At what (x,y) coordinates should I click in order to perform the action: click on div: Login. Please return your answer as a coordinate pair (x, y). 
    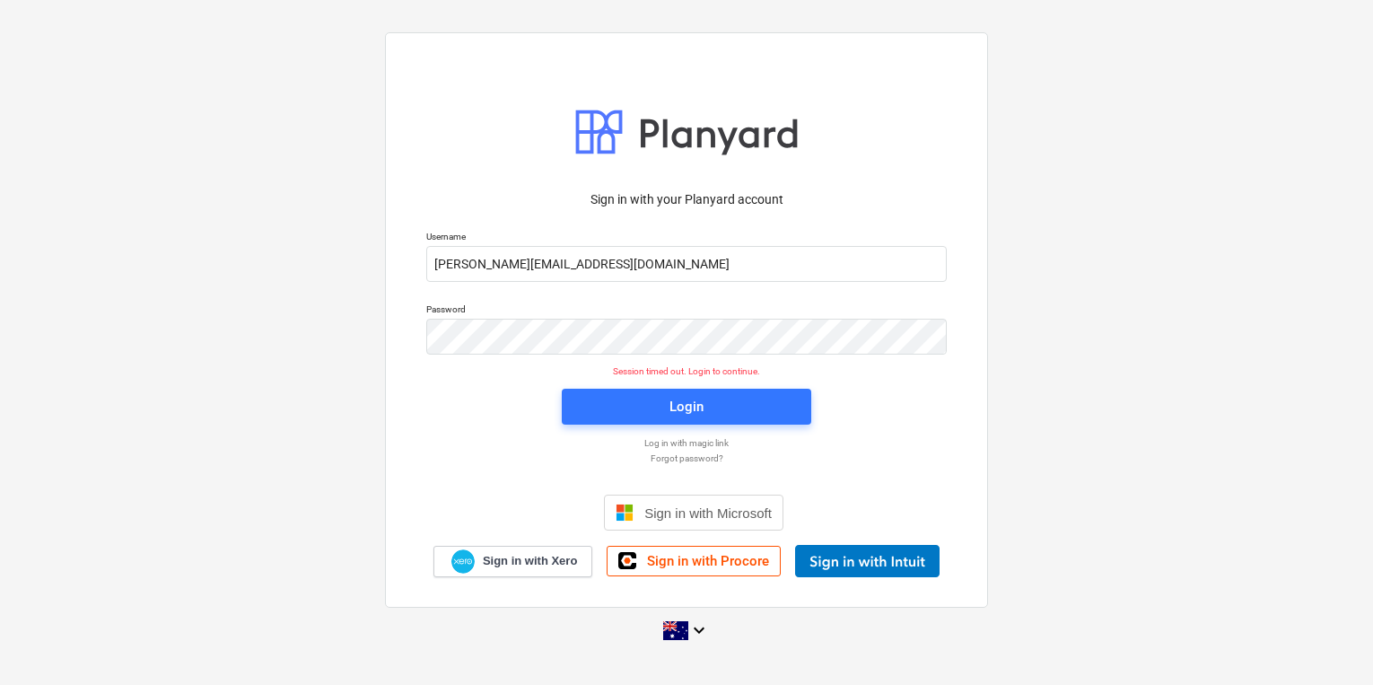
    Looking at the image, I should click on (686, 406).